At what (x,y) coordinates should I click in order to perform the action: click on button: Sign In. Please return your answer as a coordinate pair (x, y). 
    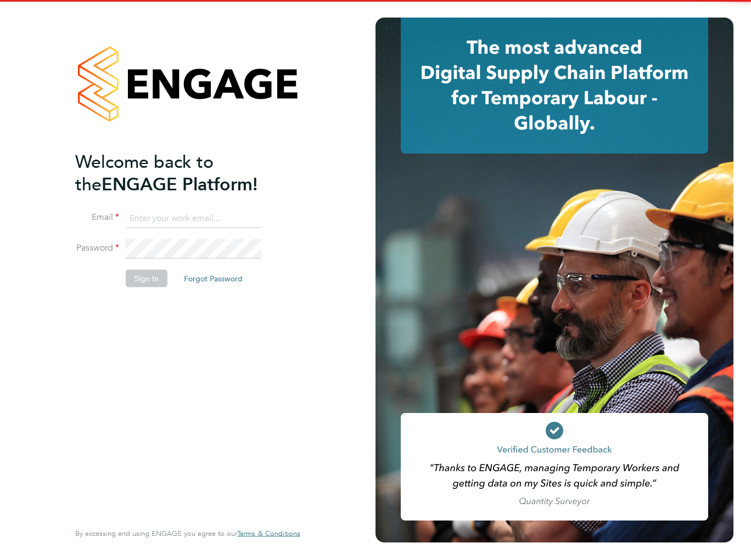
    Looking at the image, I should click on (147, 279).